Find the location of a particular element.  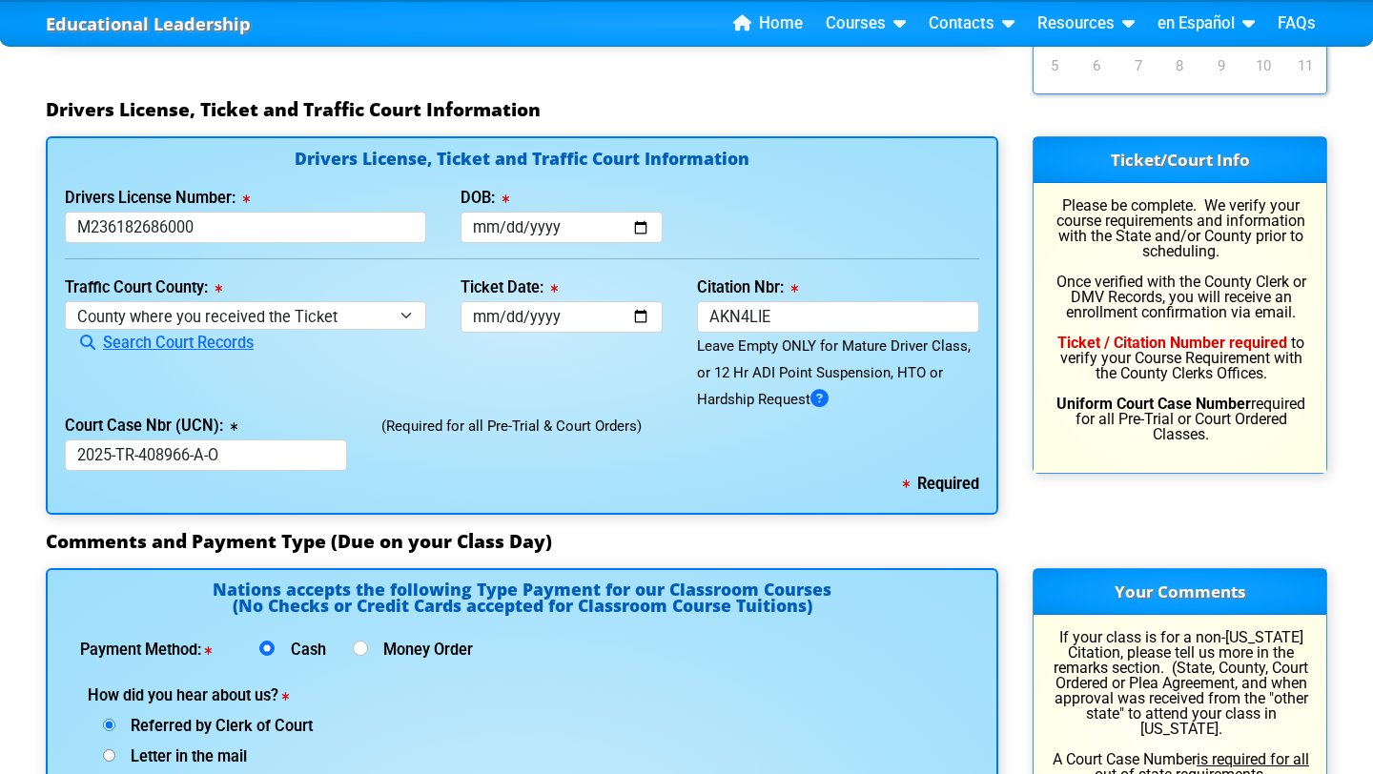

label: How did you hear about us? is located at coordinates (236, 696).